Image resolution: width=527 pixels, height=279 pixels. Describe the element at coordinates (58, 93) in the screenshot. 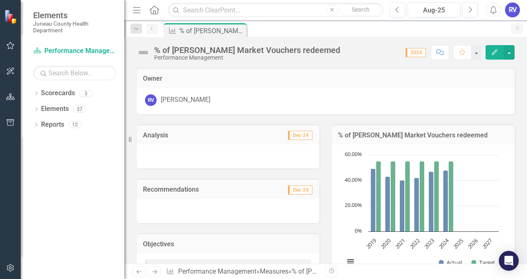

I see `a: Scorecards` at that location.